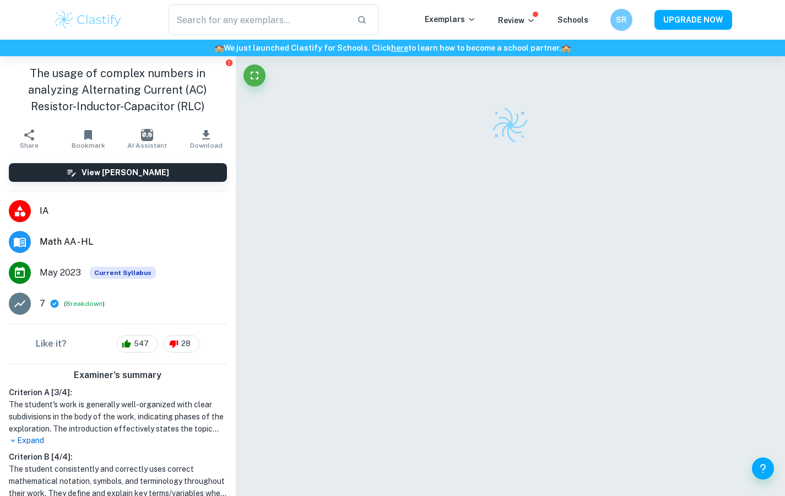  Describe the element at coordinates (186, 344) in the screenshot. I see `span: 28` at that location.